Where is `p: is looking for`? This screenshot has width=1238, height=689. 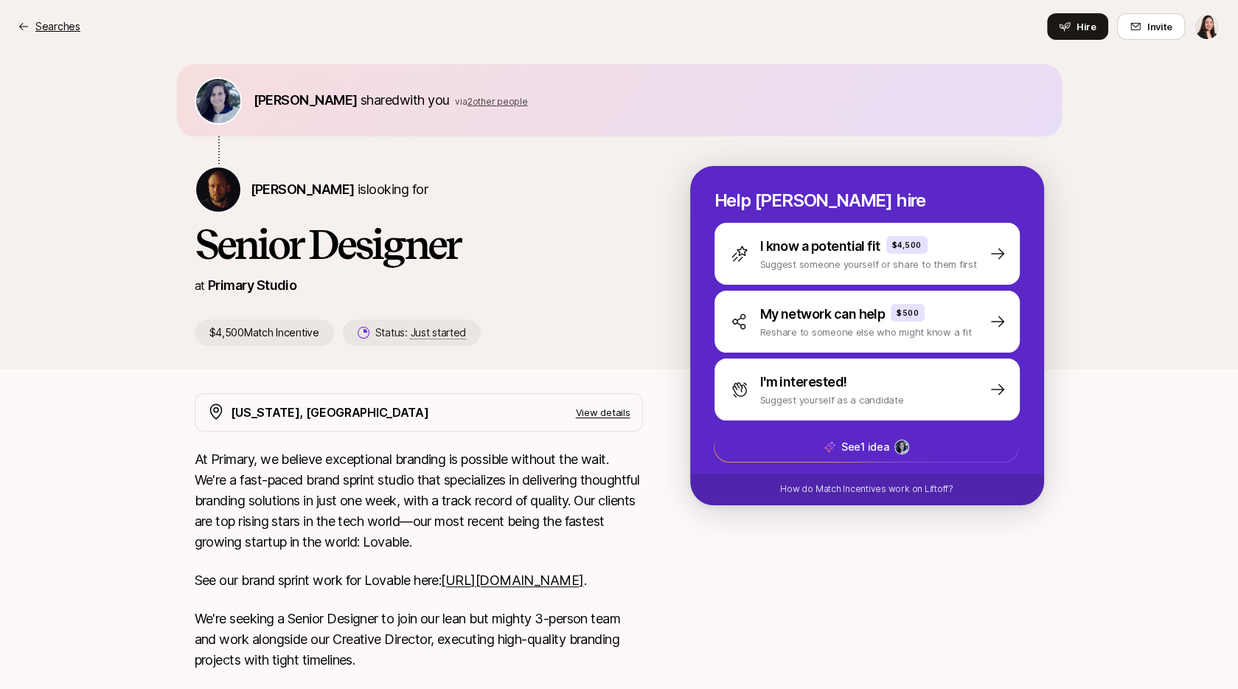 p: is looking for is located at coordinates (339, 190).